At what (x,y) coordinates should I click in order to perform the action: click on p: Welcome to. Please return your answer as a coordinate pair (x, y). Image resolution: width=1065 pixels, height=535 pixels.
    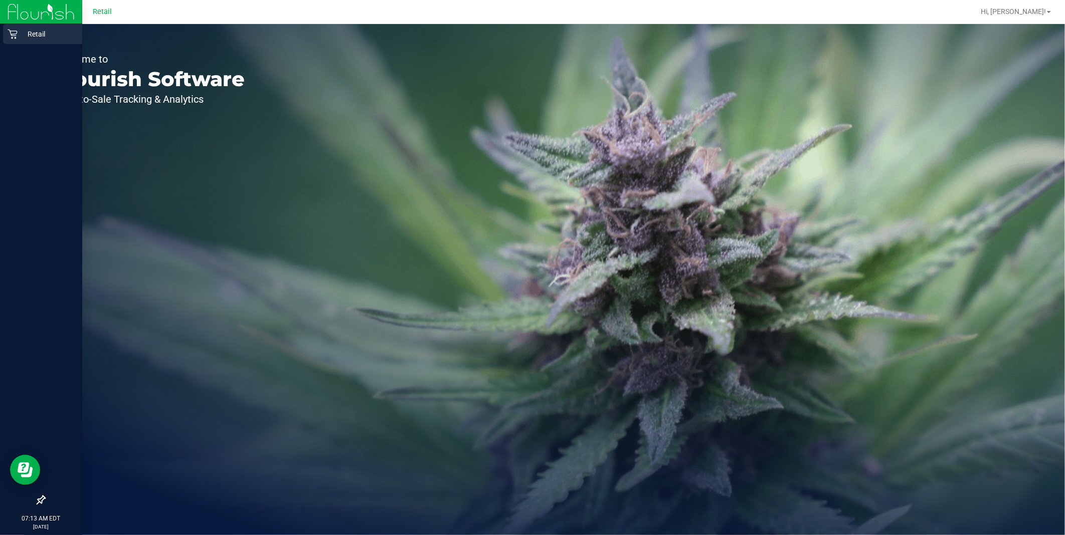
    Looking at the image, I should click on (149, 59).